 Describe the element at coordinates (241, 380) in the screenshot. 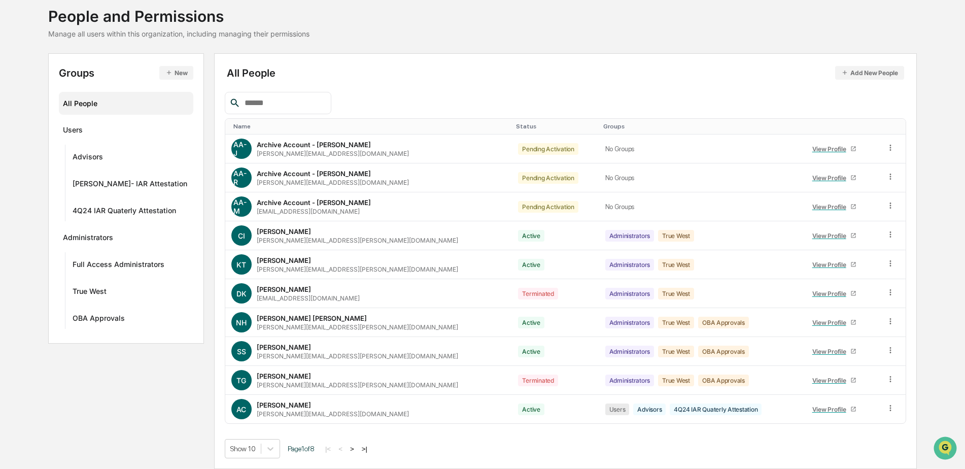

I see `span: TG` at that location.